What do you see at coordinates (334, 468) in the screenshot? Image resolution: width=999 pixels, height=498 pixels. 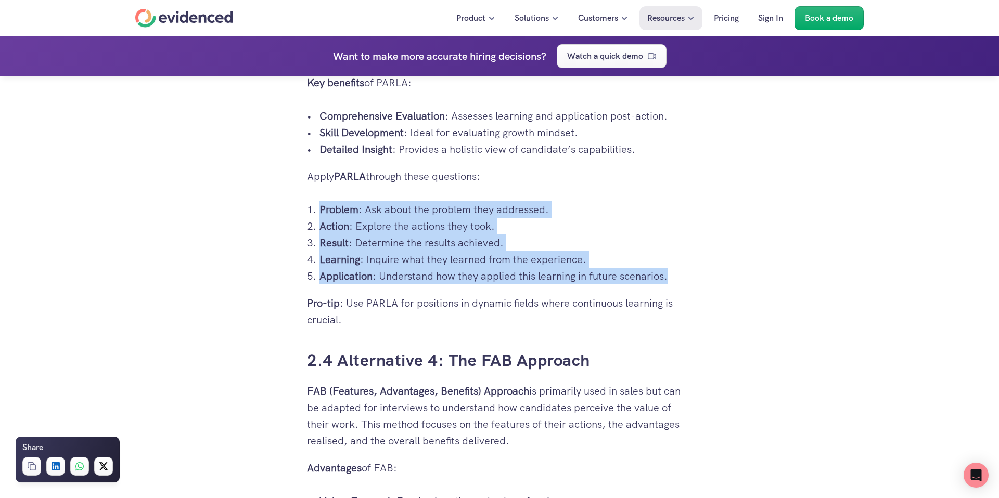 I see `strong: Advantages` at bounding box center [334, 468].